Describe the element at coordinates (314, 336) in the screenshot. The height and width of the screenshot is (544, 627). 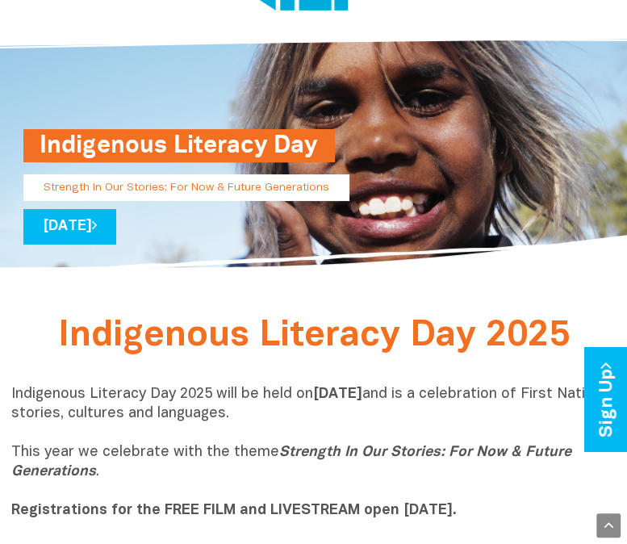
I see `span: Indigenous Literacy Day 2025` at that location.